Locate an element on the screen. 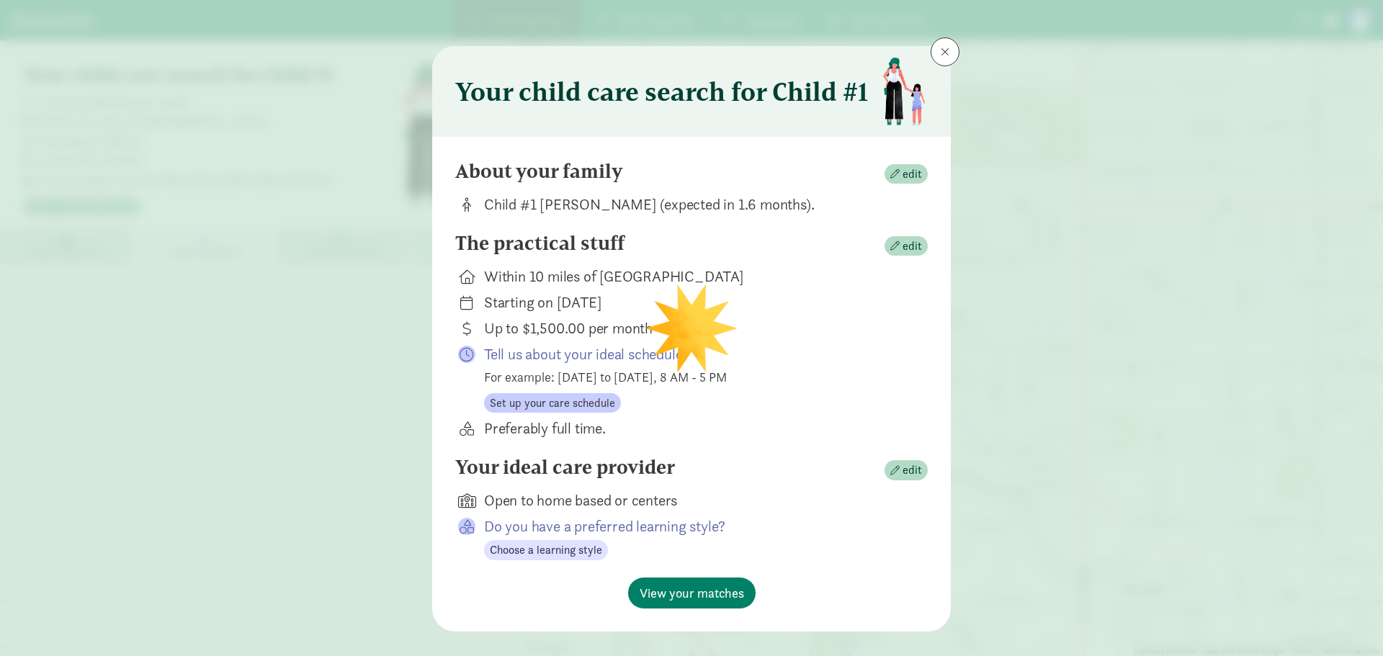 The width and height of the screenshot is (1383, 656). button: Choose a learning style is located at coordinates (546, 550).